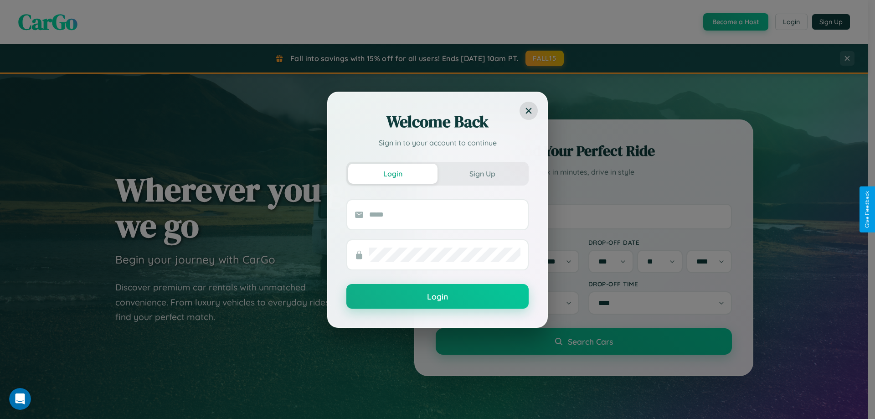  Describe the element at coordinates (437, 143) in the screenshot. I see `p: Sign in to your account to continue` at that location.